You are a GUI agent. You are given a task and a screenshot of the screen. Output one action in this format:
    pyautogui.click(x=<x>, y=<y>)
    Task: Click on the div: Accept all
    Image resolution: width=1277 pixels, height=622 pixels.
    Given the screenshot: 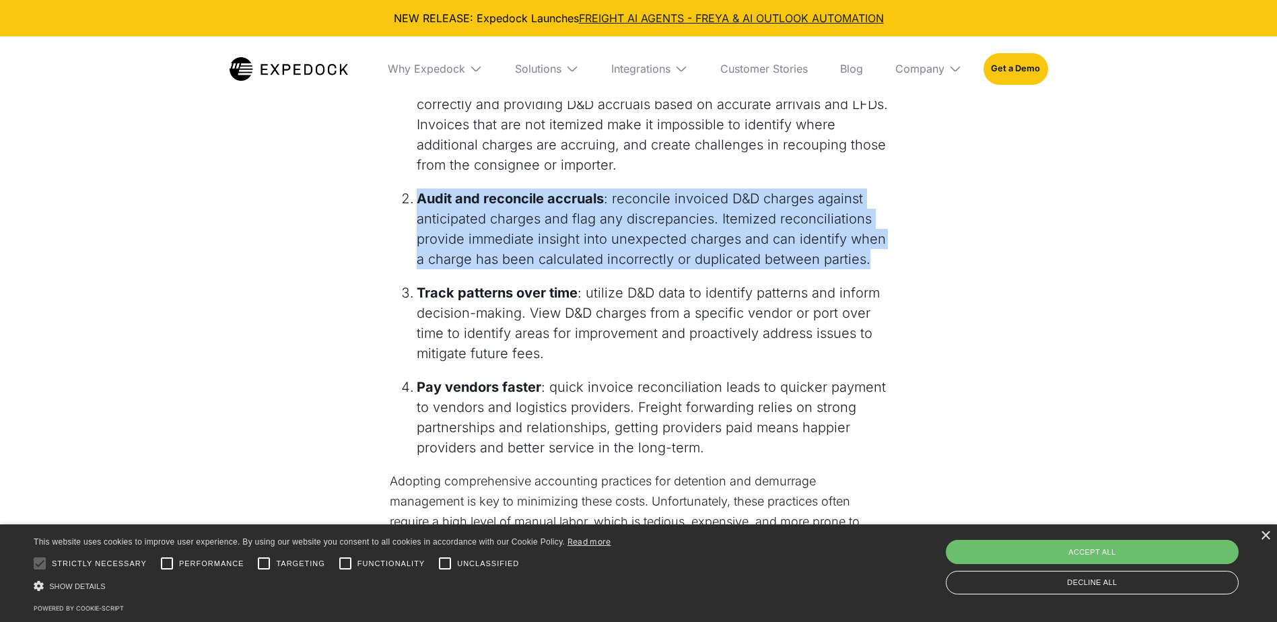 What is the action you would take?
    pyautogui.click(x=1092, y=552)
    